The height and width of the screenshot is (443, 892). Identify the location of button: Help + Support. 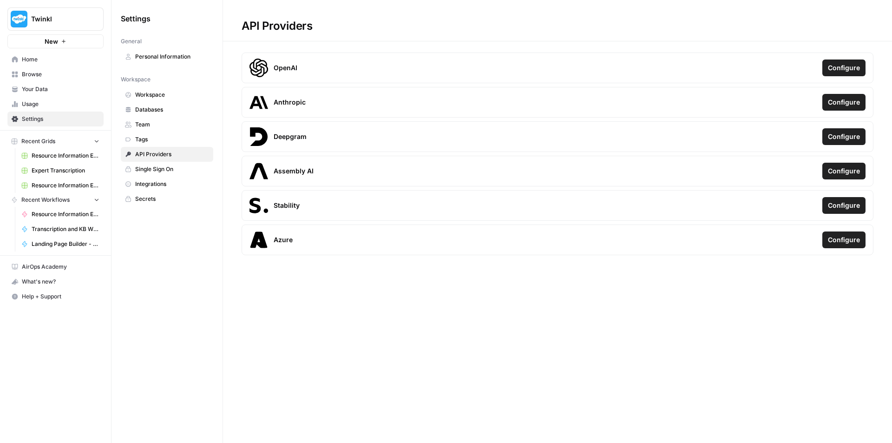
(55, 296).